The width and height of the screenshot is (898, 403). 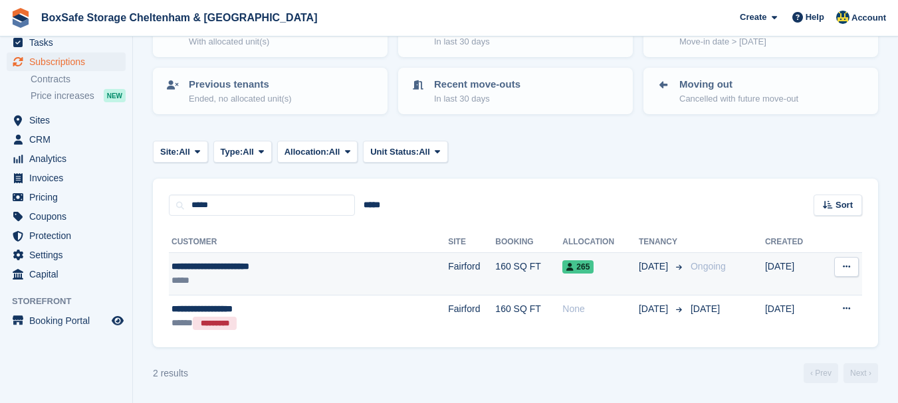 I want to click on span: Price increases, so click(x=62, y=96).